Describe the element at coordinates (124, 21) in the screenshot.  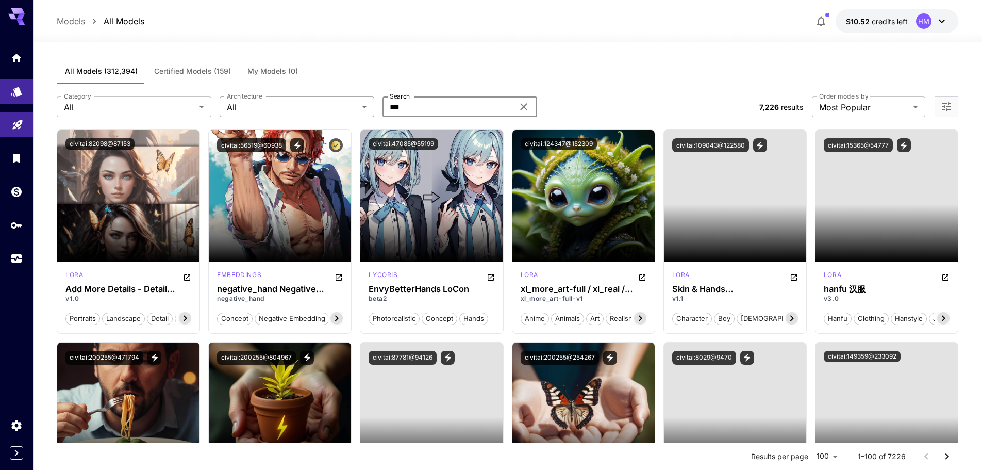
I see `p: All Models` at that location.